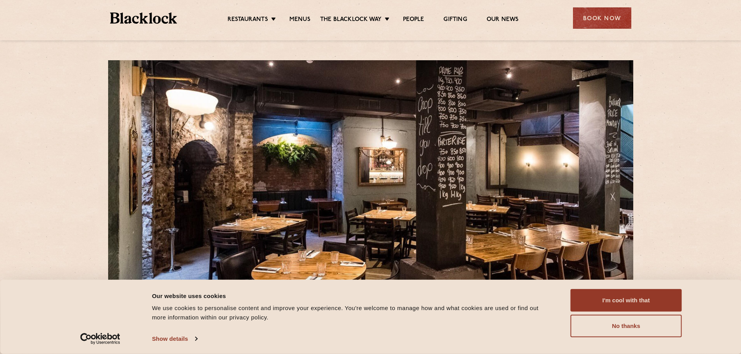 This screenshot has height=354, width=741. I want to click on button: No thanks, so click(626, 326).